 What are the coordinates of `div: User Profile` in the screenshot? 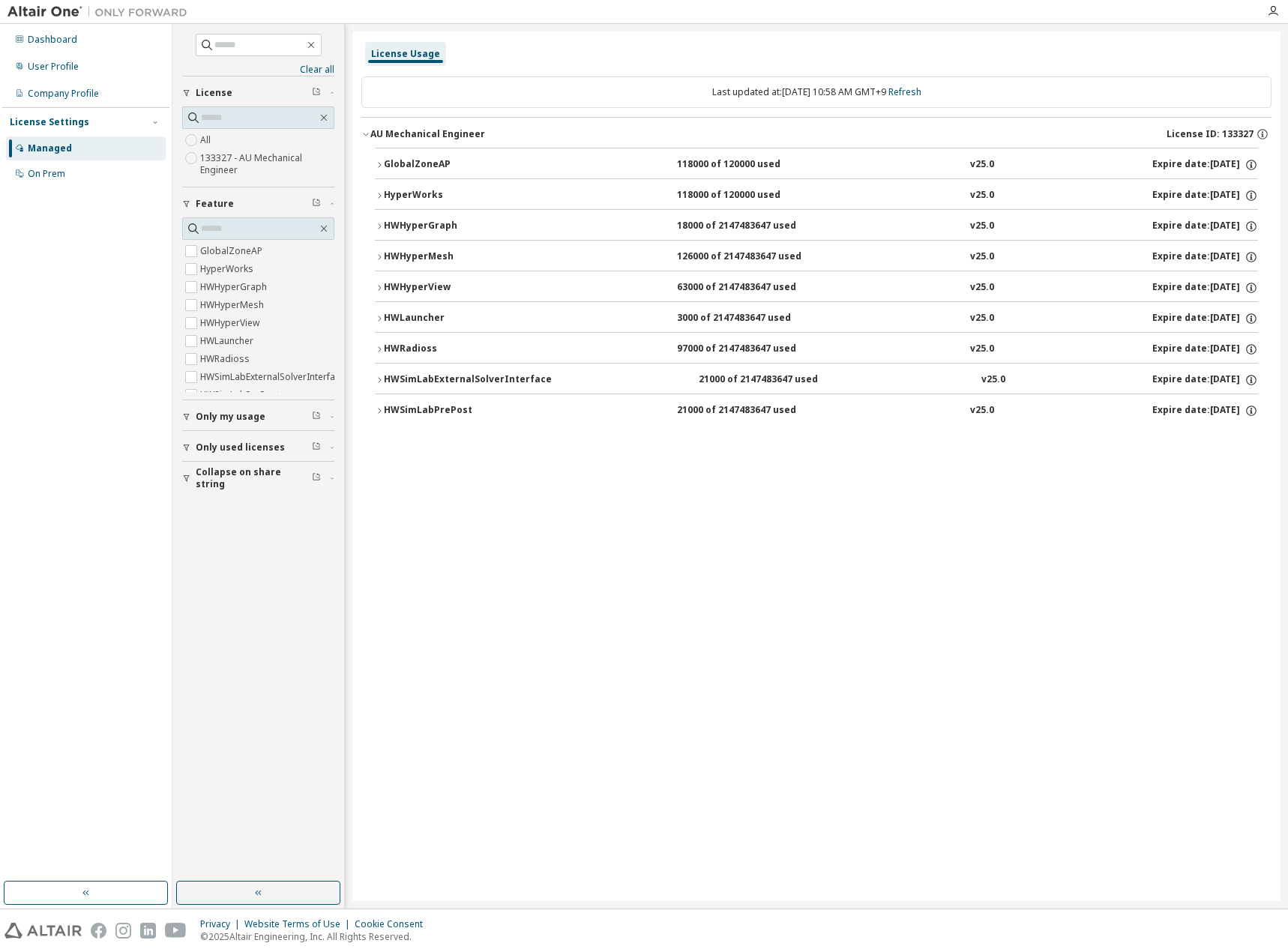 It's located at (53, 67).